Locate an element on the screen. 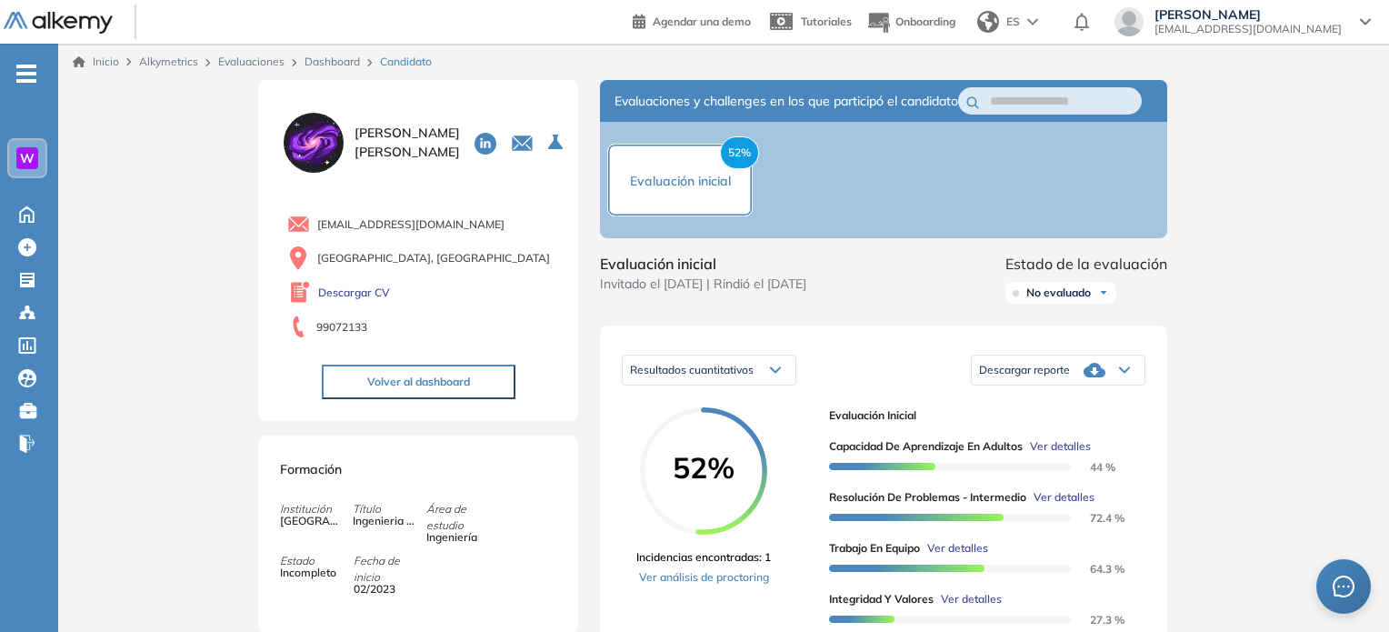  a: Agendar una demo is located at coordinates (692, 20).